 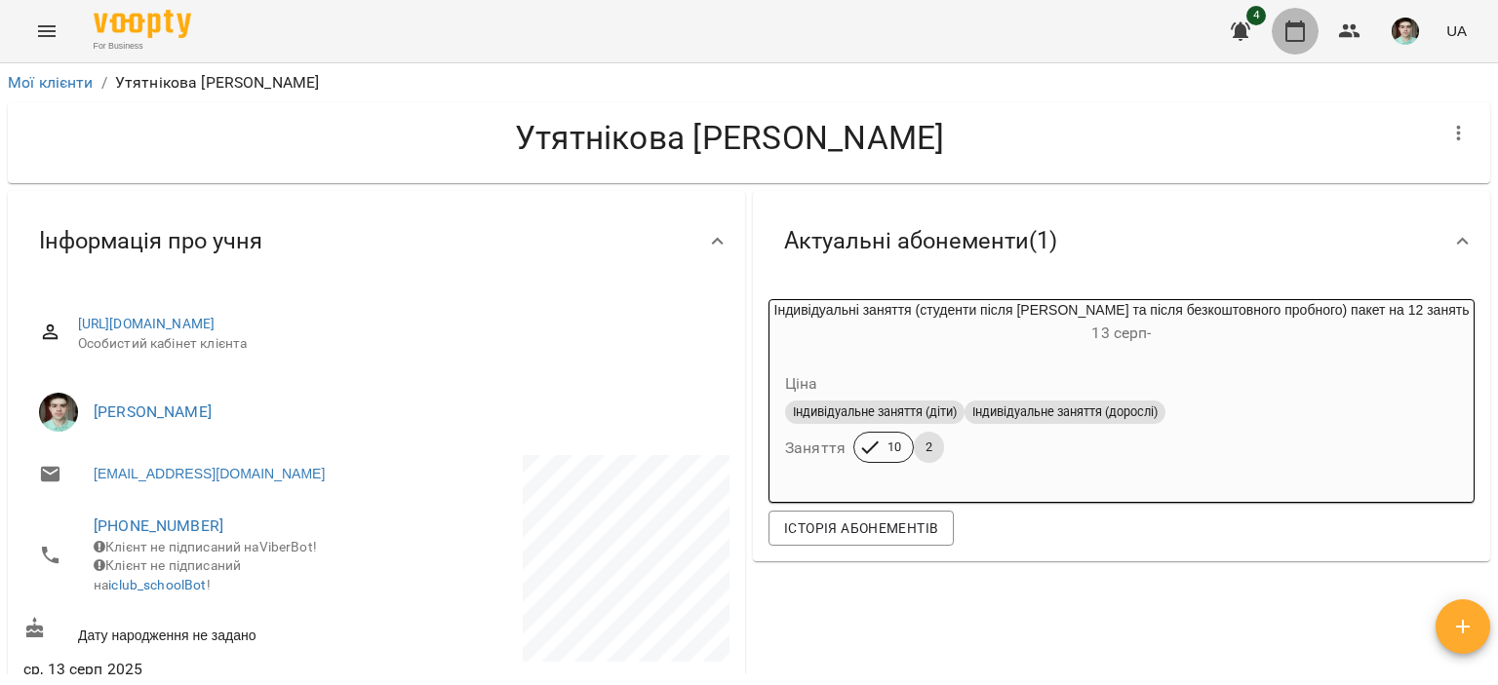 What do you see at coordinates (1120, 332) in the screenshot?
I see `span: 13 серп -` at bounding box center [1120, 332].